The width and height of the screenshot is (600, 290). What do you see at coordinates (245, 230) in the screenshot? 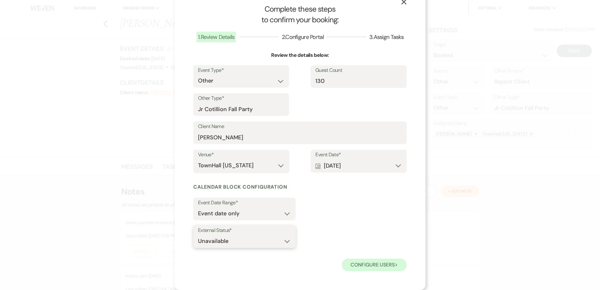
I see `label: External Status*` at bounding box center [245, 230].